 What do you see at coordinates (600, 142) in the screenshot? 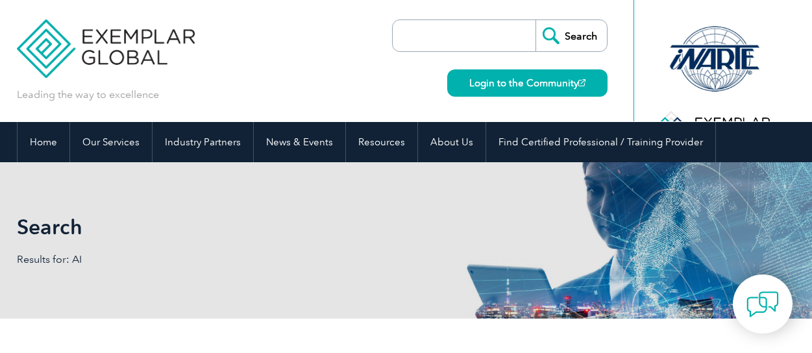
I see `a: Find Certified Professional / Training Provider` at bounding box center [600, 142].